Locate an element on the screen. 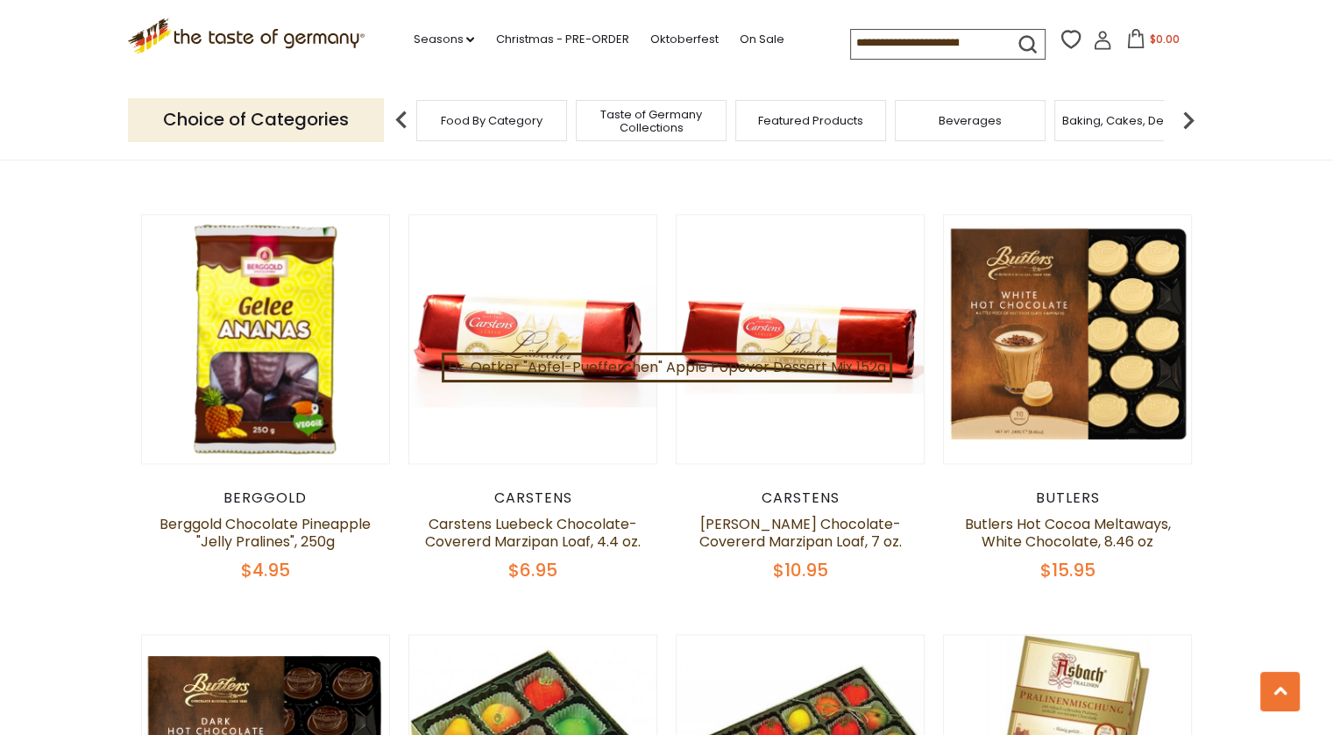 The width and height of the screenshot is (1333, 735). span: Featured Products is located at coordinates (811, 120).